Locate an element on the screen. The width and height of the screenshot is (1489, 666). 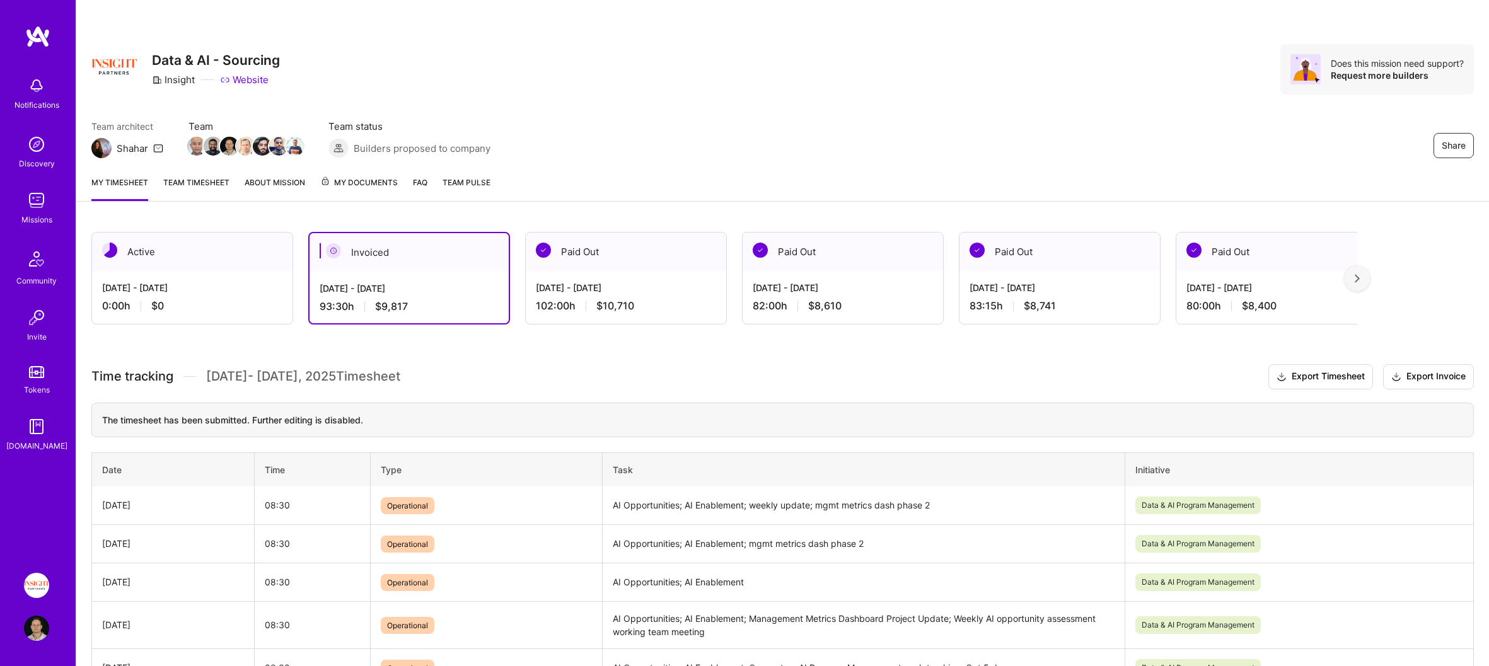
img: teamwork is located at coordinates (37, 201).